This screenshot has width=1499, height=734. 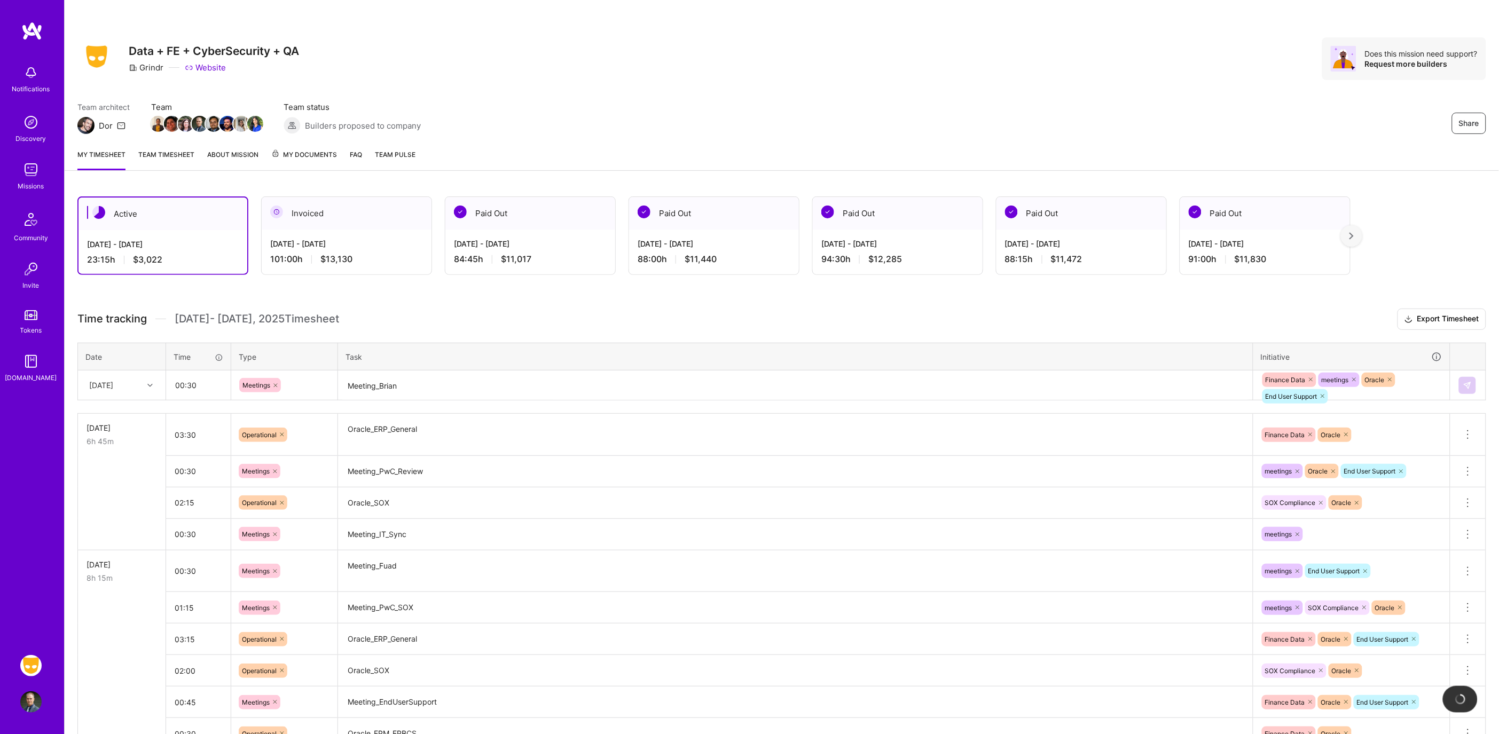 What do you see at coordinates (795, 608) in the screenshot?
I see `textarea: Meeting_PwC_SOX` at bounding box center [795, 608].